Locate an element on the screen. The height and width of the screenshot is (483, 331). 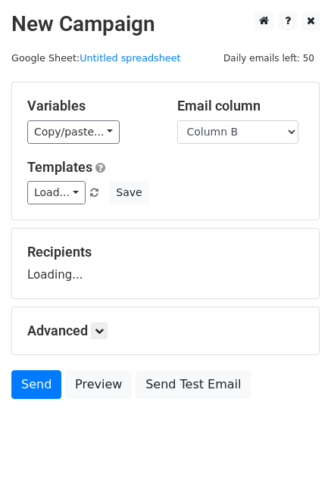
a: Send is located at coordinates (36, 384).